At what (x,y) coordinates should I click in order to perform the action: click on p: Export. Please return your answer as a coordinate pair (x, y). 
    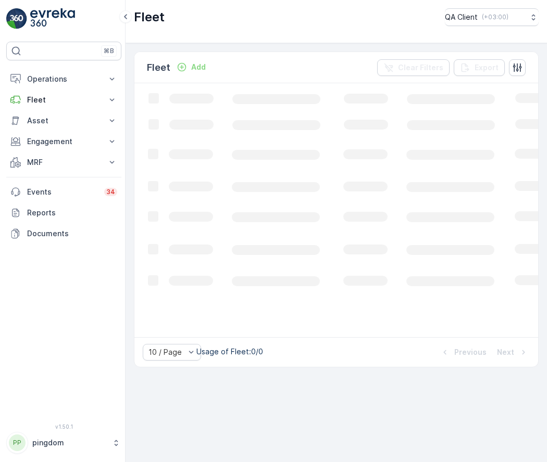
    Looking at the image, I should click on (486, 68).